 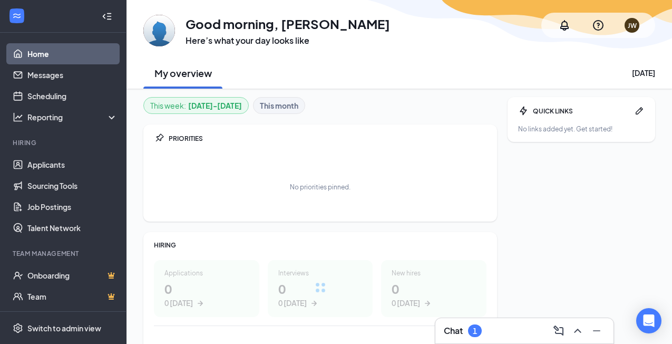 What do you see at coordinates (64, 328) in the screenshot?
I see `div: Switch to admin view` at bounding box center [64, 328].